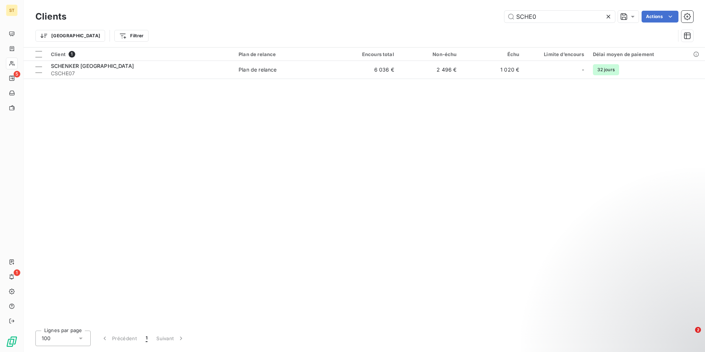 This screenshot has height=352, width=705. What do you see at coordinates (556, 54) in the screenshot?
I see `div: Limite d’encours` at bounding box center [556, 54].